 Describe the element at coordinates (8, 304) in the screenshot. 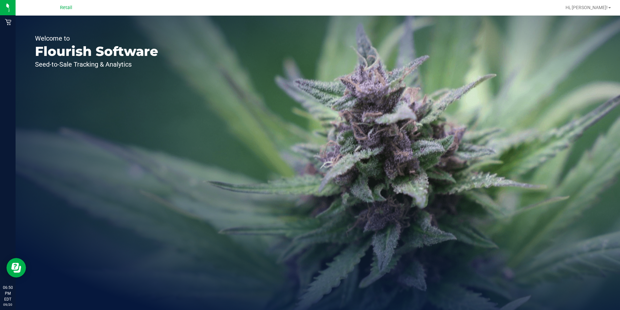

I see `p: 09/20` at that location.